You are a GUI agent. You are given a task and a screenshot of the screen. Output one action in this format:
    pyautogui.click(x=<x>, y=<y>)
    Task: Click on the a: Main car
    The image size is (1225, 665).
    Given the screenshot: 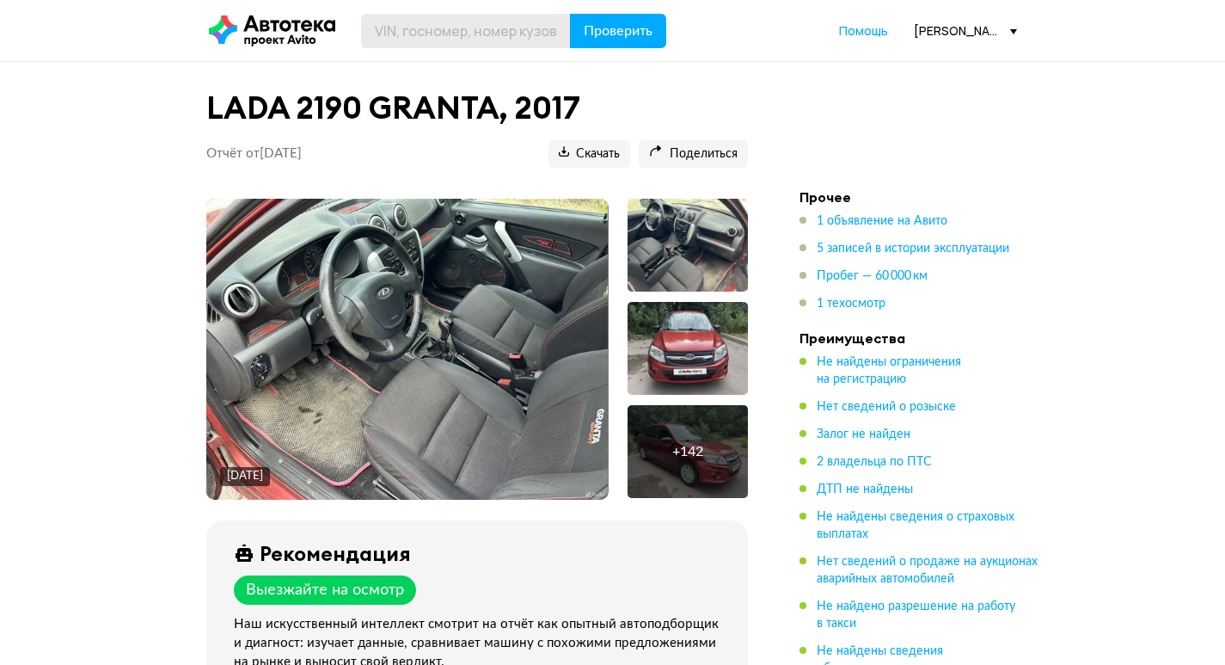 What is the action you would take?
    pyautogui.click(x=407, y=349)
    